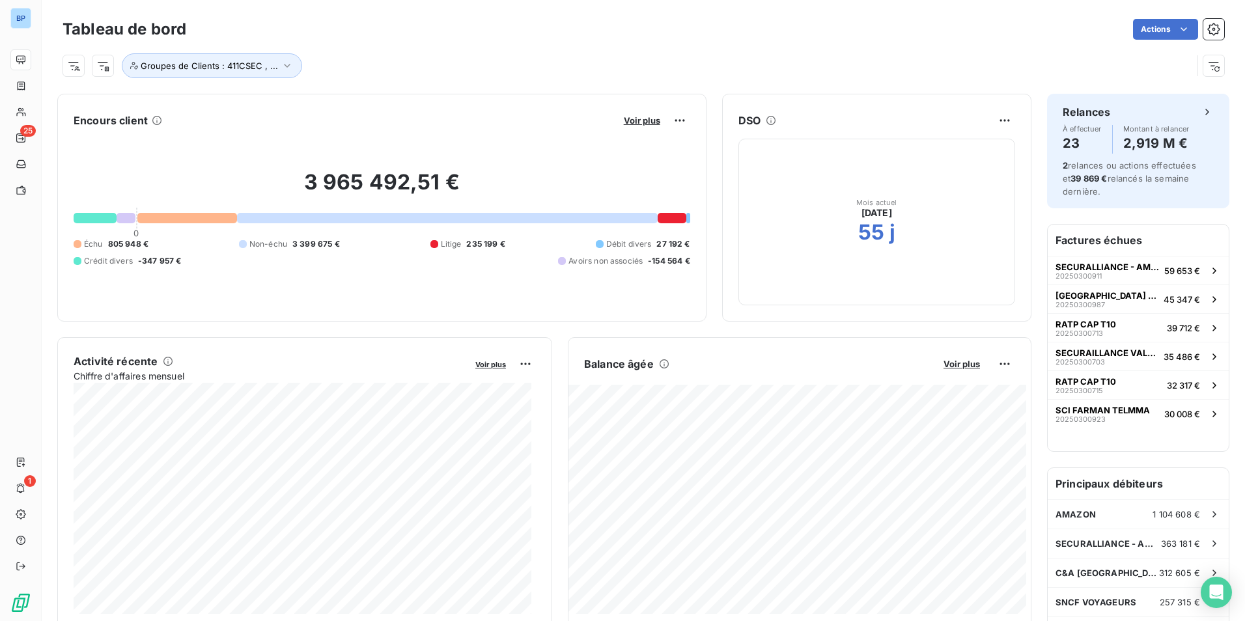 The height and width of the screenshot is (621, 1245). What do you see at coordinates (1088, 178) in the screenshot?
I see `span: 39 869 €` at bounding box center [1088, 178].